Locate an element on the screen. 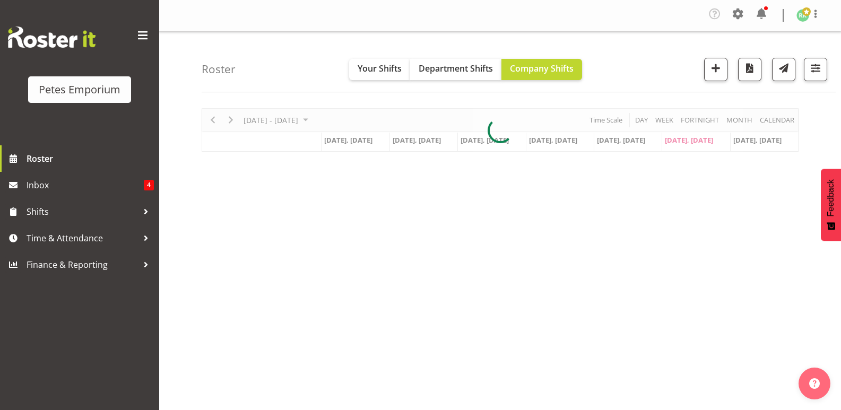  span: Shifts is located at coordinates (82, 212).